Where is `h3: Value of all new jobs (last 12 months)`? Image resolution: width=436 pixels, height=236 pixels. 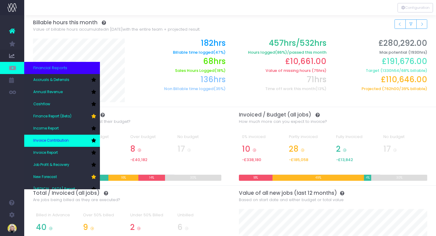 h3: Value of all new jobs (last 12 months) is located at coordinates (333, 193).